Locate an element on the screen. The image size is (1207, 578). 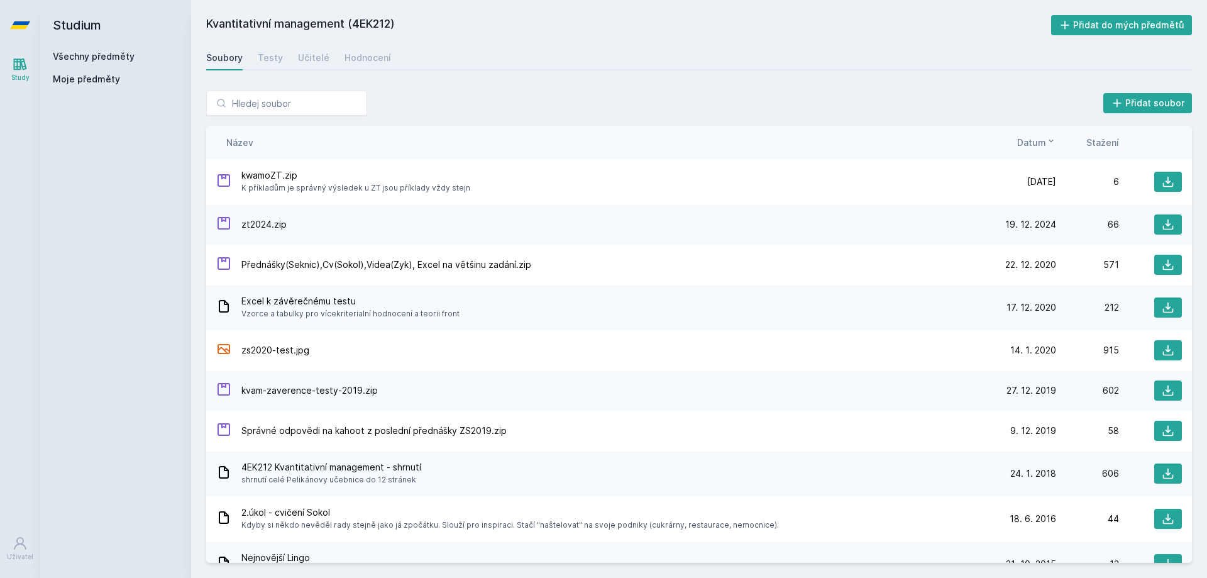
div: 602 is located at coordinates (1088, 390).